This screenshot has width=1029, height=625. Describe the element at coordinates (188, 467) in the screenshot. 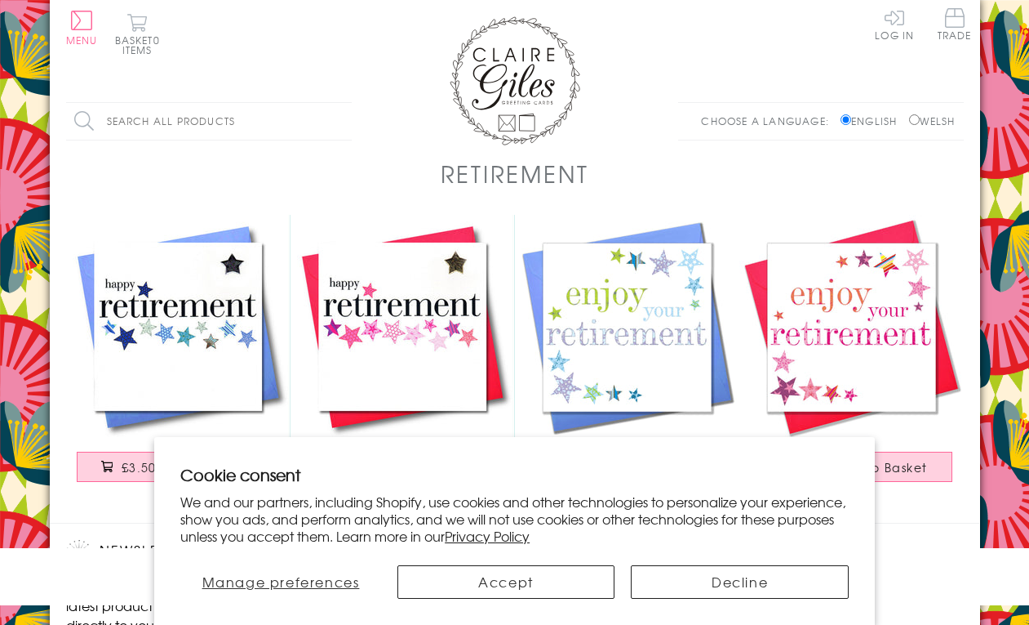

I see `span: £3.50 Add to Basket` at that location.